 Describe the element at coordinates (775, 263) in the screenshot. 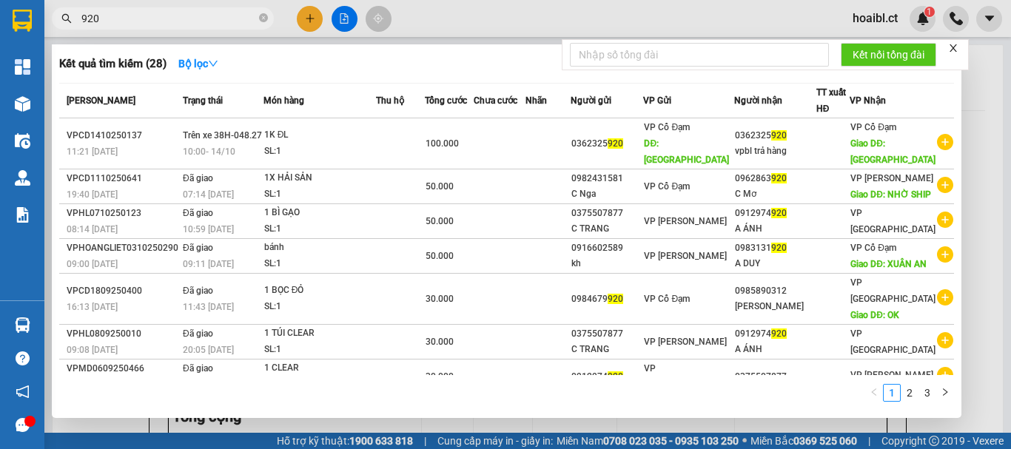

I see `div: A DUY` at that location.